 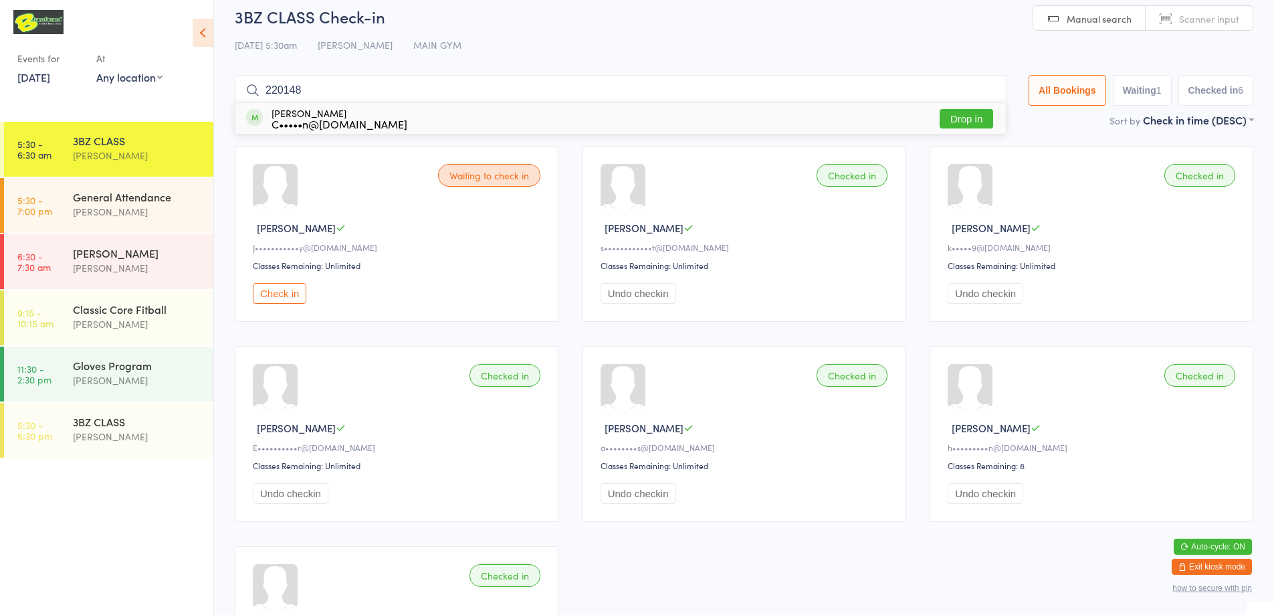 What do you see at coordinates (1212, 588) in the screenshot?
I see `button: how to secure with pin` at bounding box center [1212, 588].